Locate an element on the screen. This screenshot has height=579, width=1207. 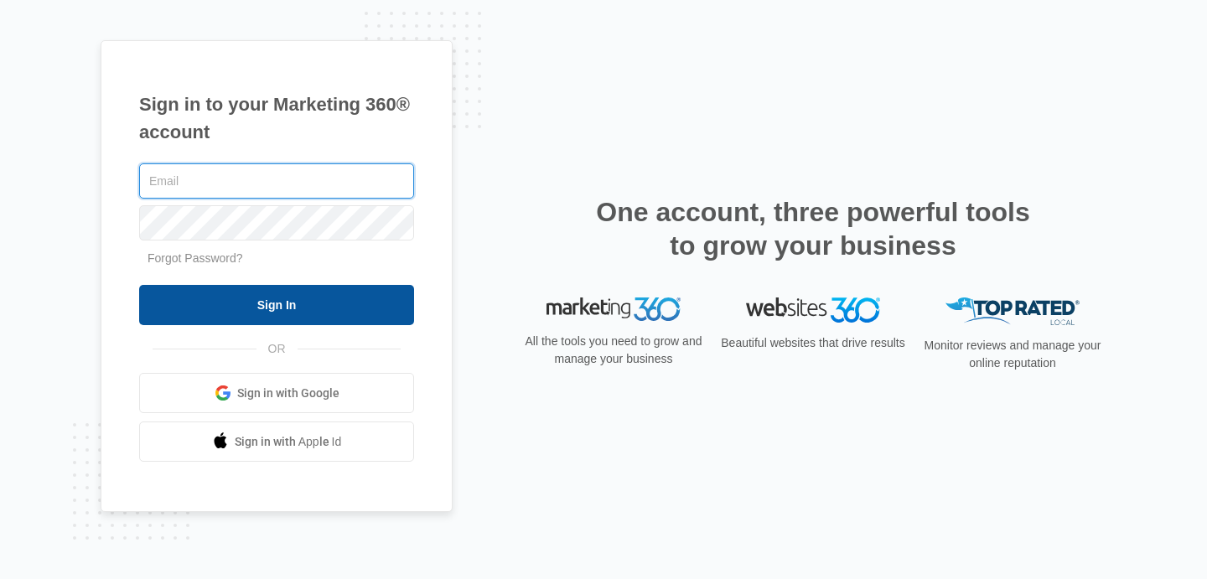
span: Sign in with Apple Id is located at coordinates (288, 442).